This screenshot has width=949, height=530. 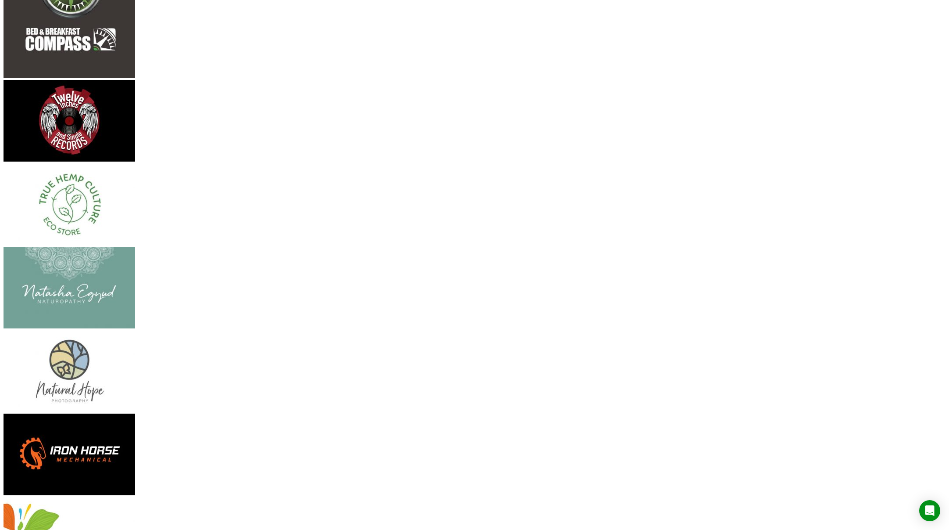 I want to click on div: Open Intercom Messenger, so click(x=930, y=510).